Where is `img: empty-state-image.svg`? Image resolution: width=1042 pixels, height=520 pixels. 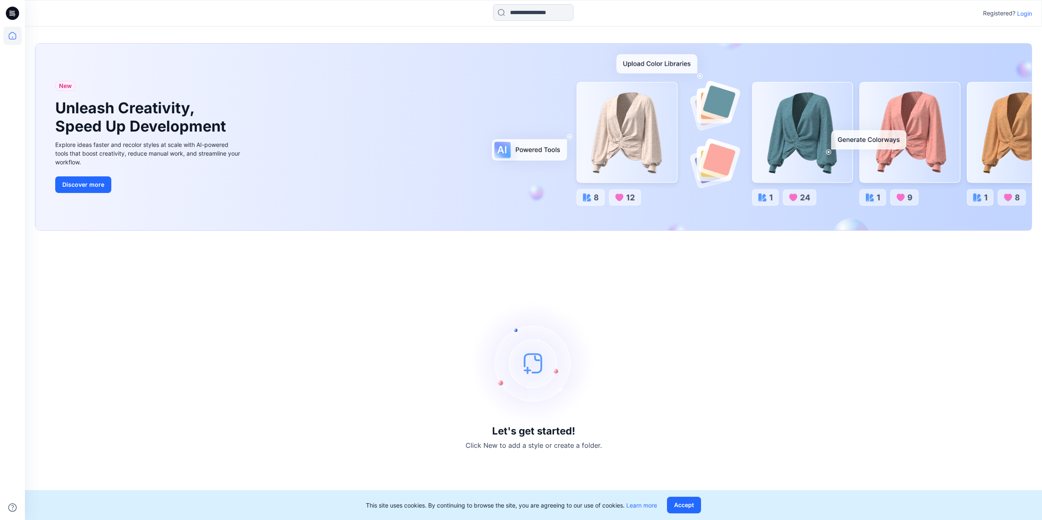 img: empty-state-image.svg is located at coordinates (533, 363).